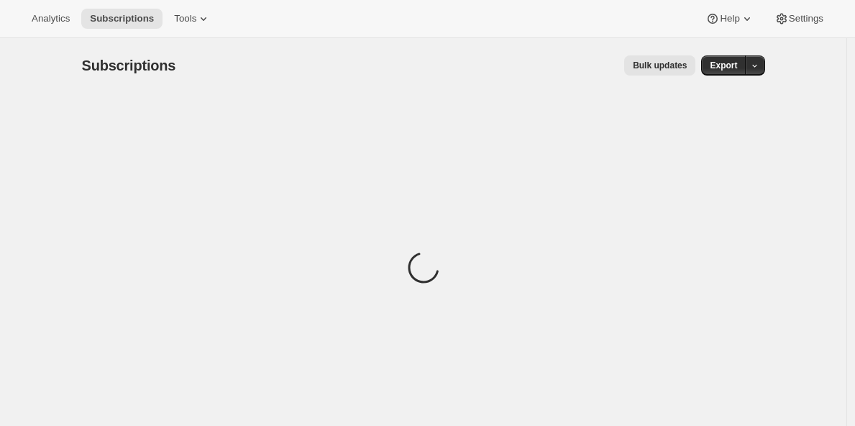 Image resolution: width=855 pixels, height=426 pixels. What do you see at coordinates (724, 65) in the screenshot?
I see `button: Export` at bounding box center [724, 65].